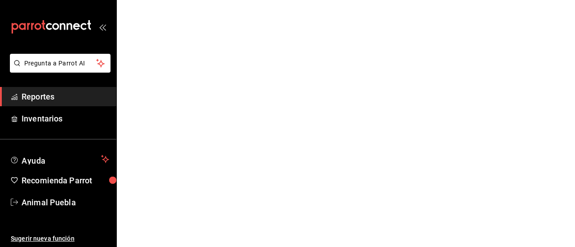 The image size is (575, 247). Describe the element at coordinates (65, 97) in the screenshot. I see `span: Reportes` at that location.